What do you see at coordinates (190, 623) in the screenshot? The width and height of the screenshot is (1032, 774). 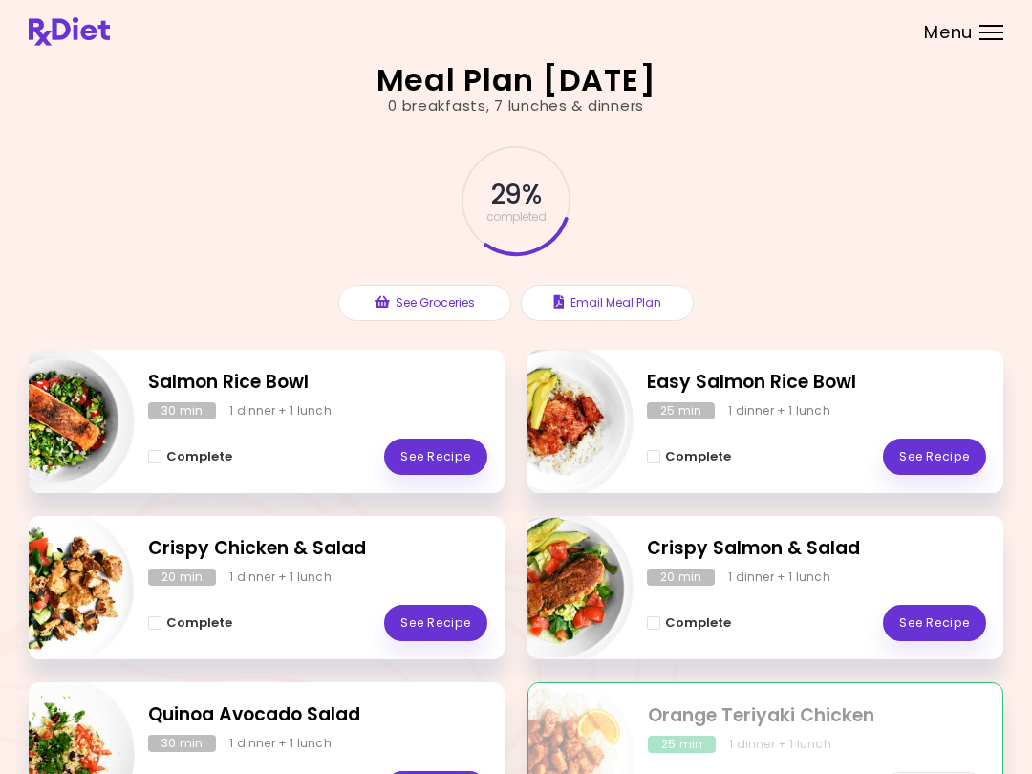 I see `button: Complete - Crispy Chicken & Salad` at bounding box center [190, 623].